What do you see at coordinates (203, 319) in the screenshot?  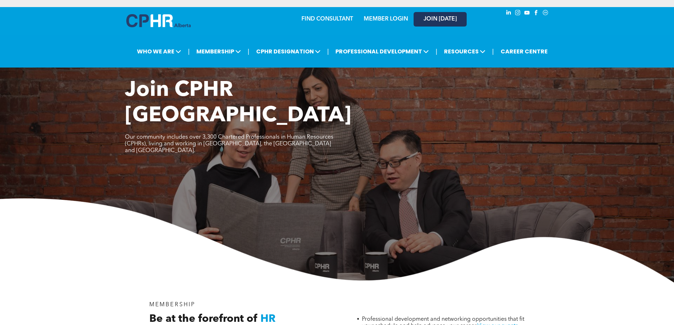 I see `span: Be at the forefront of` at bounding box center [203, 319].